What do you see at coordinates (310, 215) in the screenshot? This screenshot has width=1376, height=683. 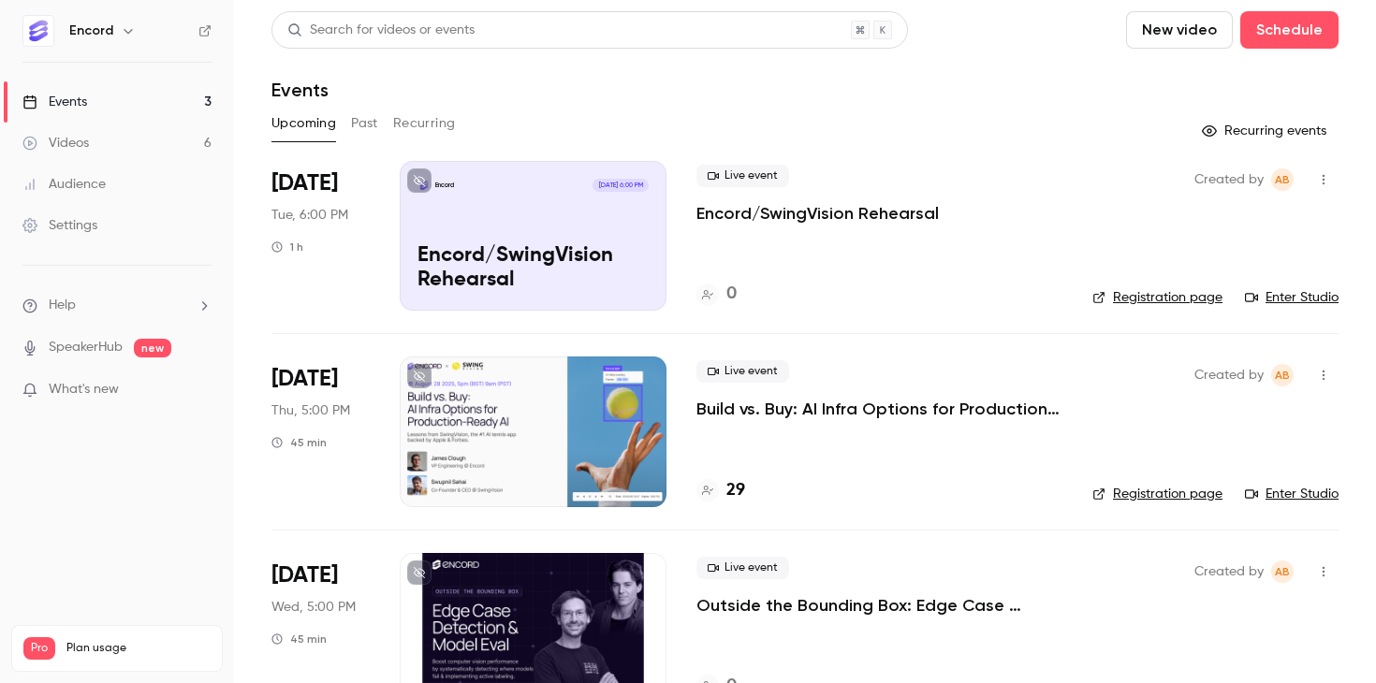 I see `span: Tue, 6:00 PM` at bounding box center [310, 215].